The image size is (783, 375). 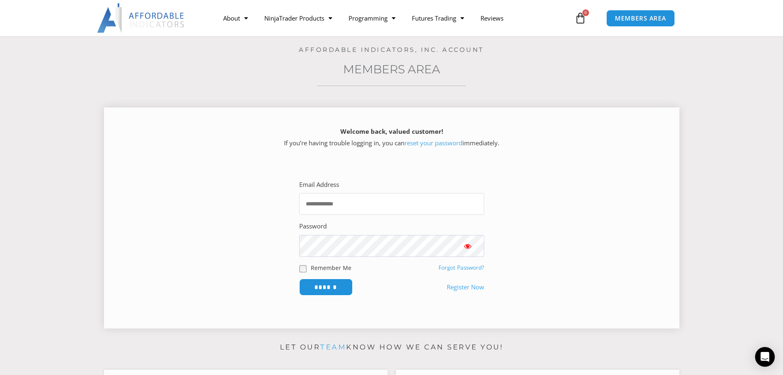 I want to click on a: Forgot Password?, so click(x=461, y=267).